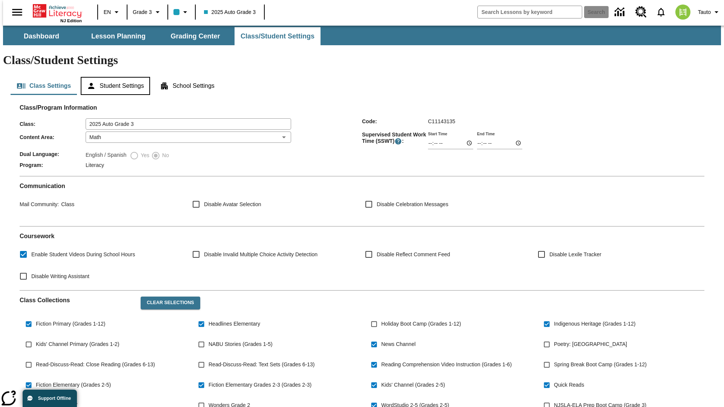 The image size is (724, 407). I want to click on div: Class/Student Settings, so click(362, 86).